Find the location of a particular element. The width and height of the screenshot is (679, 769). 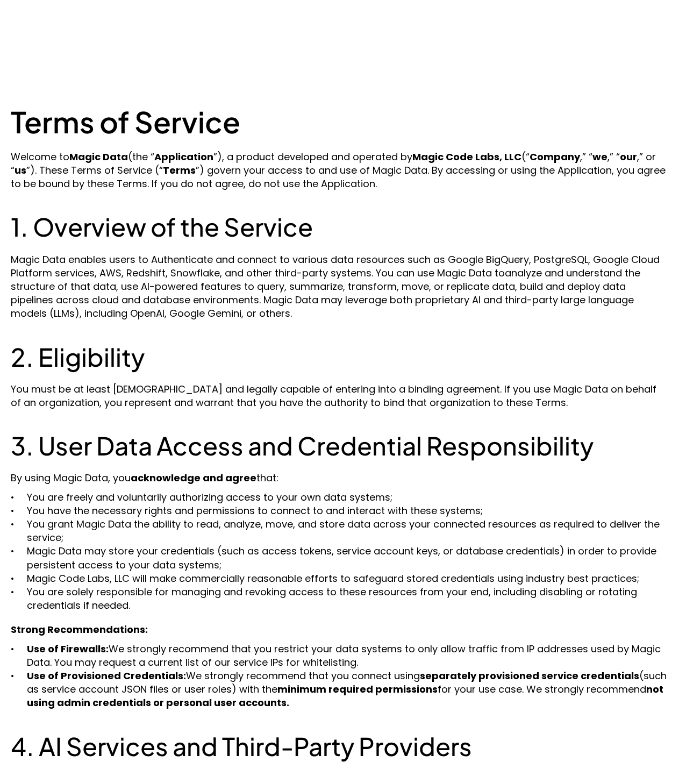

p: Magic Data enables users to Authenticate and connect to various data resources such as Google Big... is located at coordinates (339, 287).